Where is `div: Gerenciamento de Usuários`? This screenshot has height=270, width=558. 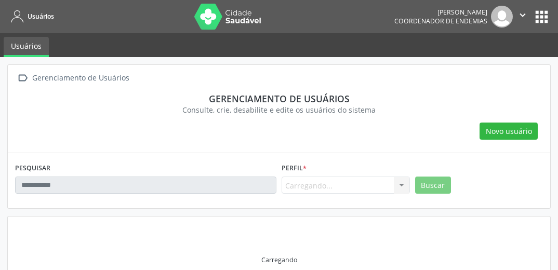
div: Gerenciamento de Usuários is located at coordinates (81, 78).